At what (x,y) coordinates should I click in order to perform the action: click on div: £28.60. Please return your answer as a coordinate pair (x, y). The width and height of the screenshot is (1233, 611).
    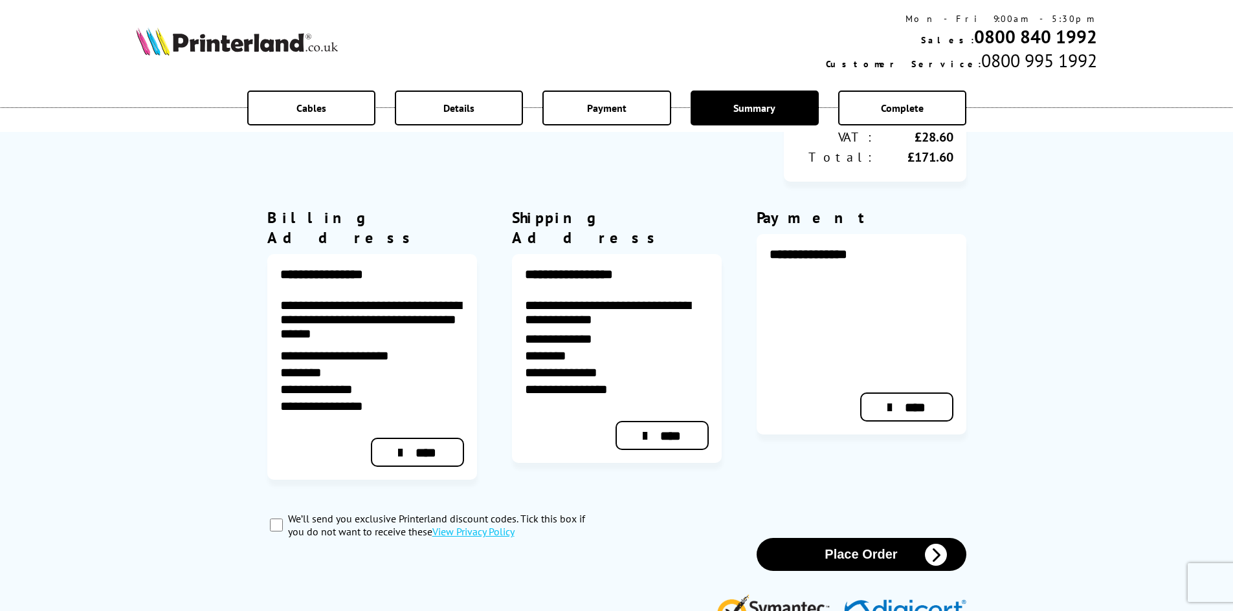
    Looking at the image, I should click on (914, 137).